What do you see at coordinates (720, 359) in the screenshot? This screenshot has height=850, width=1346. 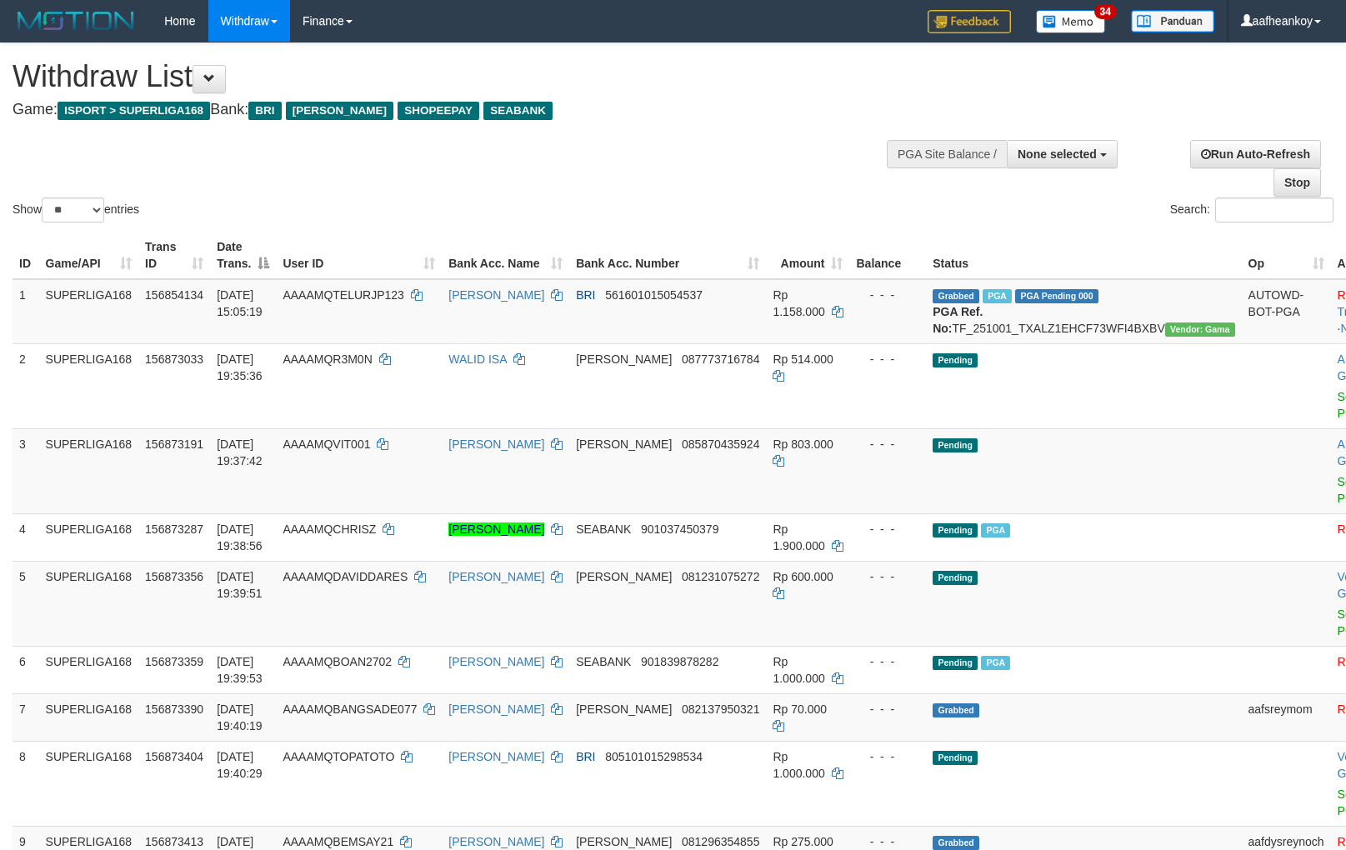 I see `span: Copy 087773716784 to clipboard` at bounding box center [720, 359].